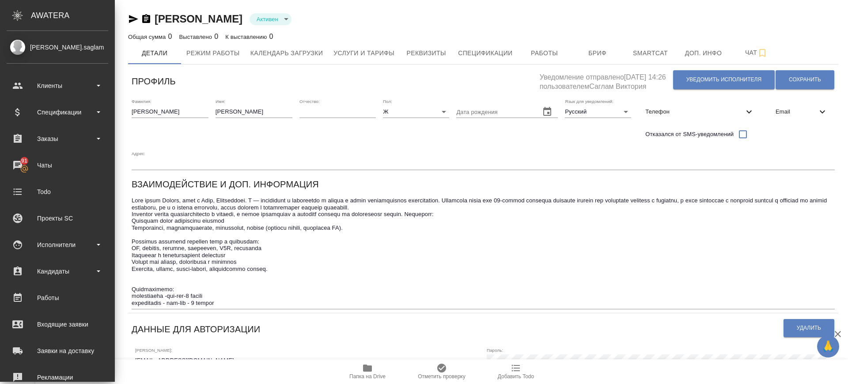 Image resolution: width=848 pixels, height=384 pixels. I want to click on span: Сохранить, so click(805, 80).